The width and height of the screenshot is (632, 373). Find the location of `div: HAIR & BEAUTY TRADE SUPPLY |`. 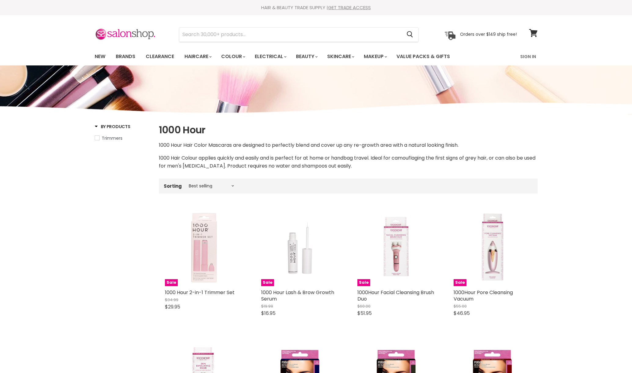

div: HAIR & BEAUTY TRADE SUPPLY | is located at coordinates (316, 8).